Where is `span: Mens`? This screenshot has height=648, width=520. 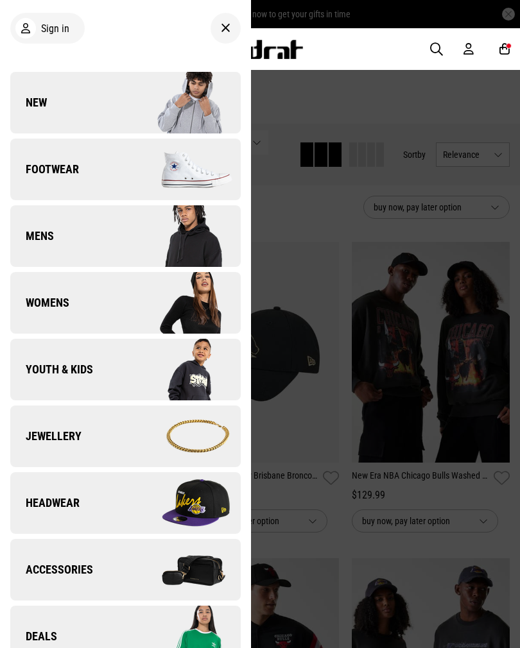 span: Mens is located at coordinates (32, 236).